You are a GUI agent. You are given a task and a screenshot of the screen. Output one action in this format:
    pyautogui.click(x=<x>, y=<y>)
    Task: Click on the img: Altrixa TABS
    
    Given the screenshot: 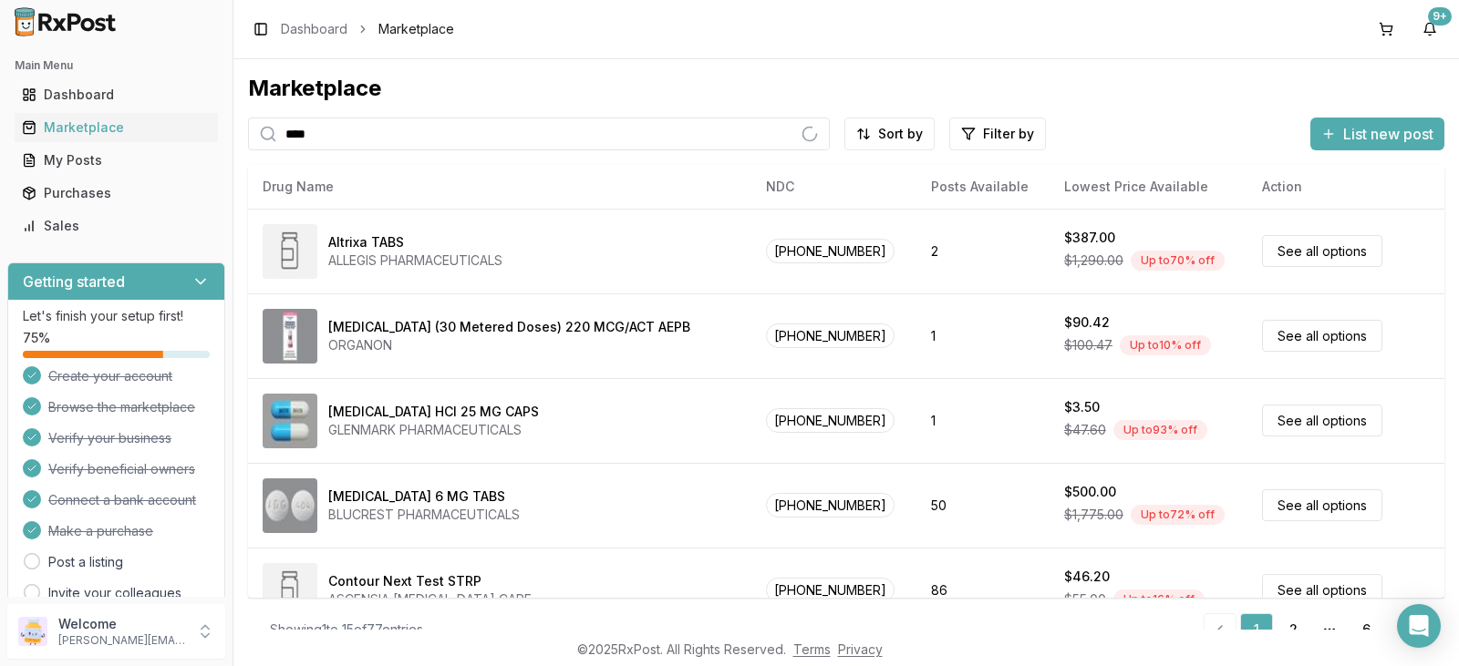 What is the action you would take?
    pyautogui.click(x=290, y=252)
    